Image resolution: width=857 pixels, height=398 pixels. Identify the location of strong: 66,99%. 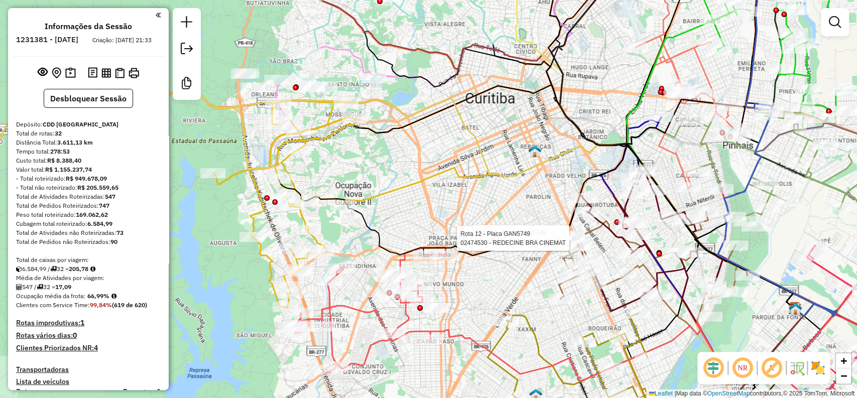
(98, 296).